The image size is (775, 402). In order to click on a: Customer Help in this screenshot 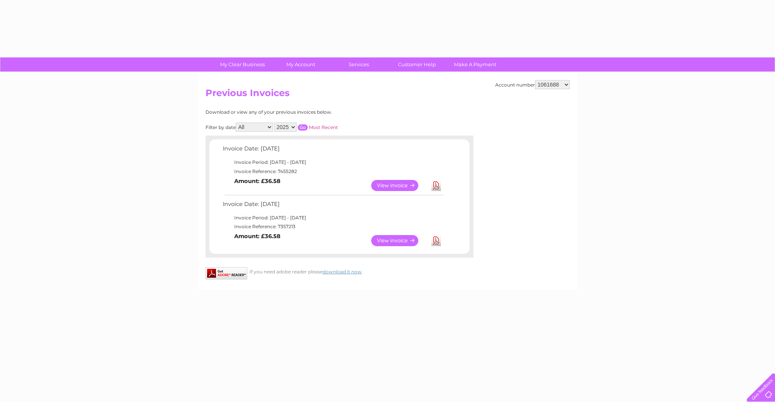, I will do `click(417, 64)`.